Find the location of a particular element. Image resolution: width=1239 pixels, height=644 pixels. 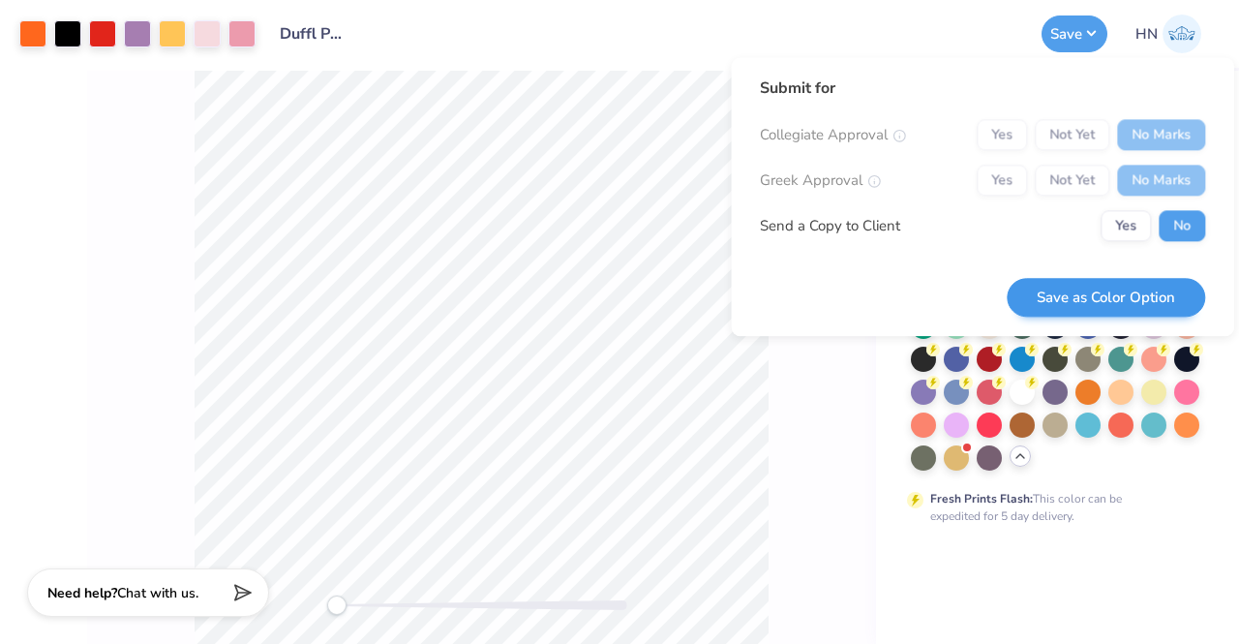

strong: Need help? is located at coordinates (82, 593).